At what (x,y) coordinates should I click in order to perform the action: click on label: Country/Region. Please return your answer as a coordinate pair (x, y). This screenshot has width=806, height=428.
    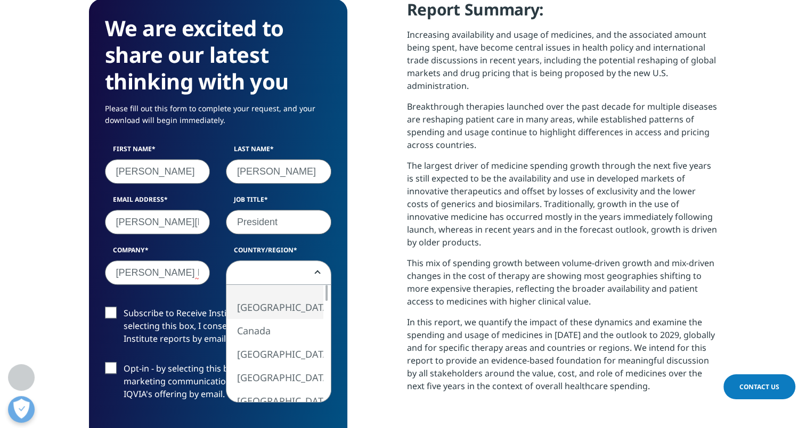
    Looking at the image, I should click on (279, 253).